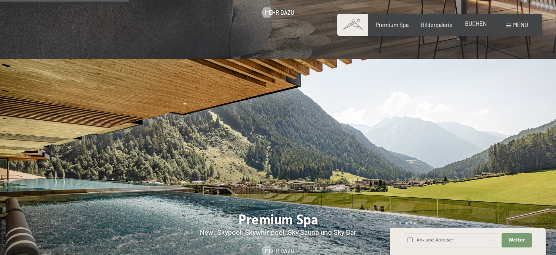 The width and height of the screenshot is (556, 255). Describe the element at coordinates (517, 240) in the screenshot. I see `button: Weiter` at that location.